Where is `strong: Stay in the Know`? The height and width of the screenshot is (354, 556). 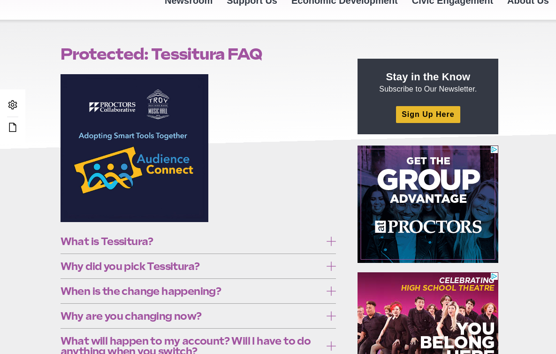
strong: Stay in the Know is located at coordinates (429, 77).